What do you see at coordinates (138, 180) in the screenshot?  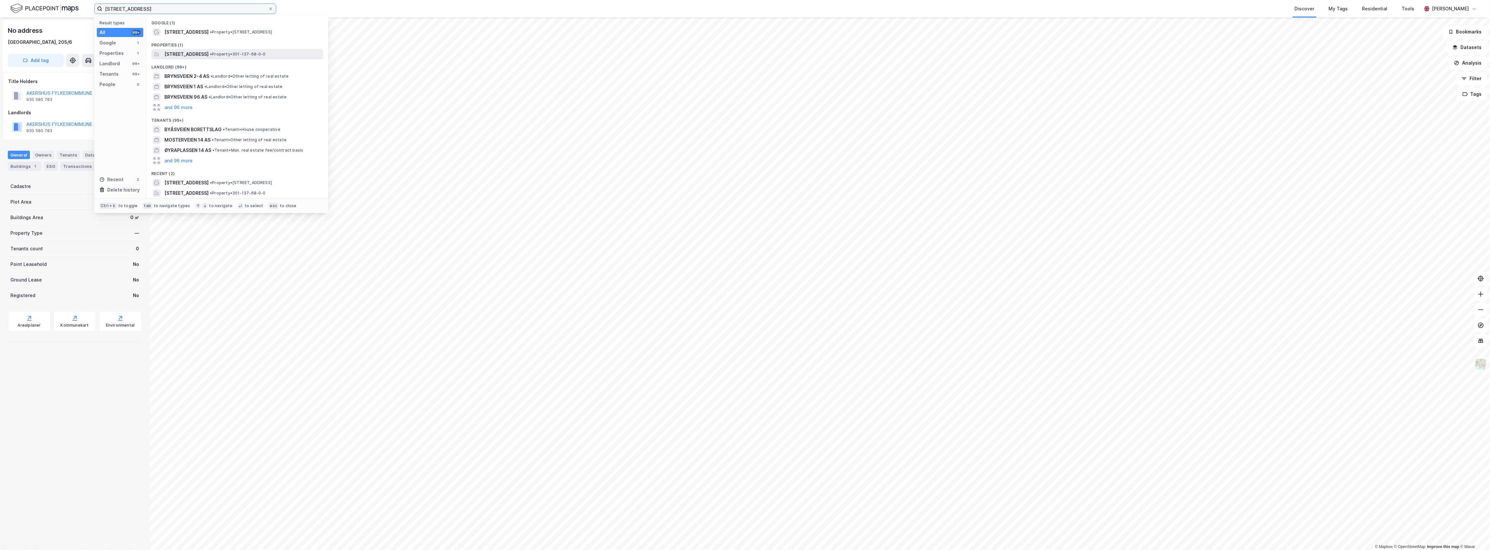 I see `div: 2` at bounding box center [138, 180].